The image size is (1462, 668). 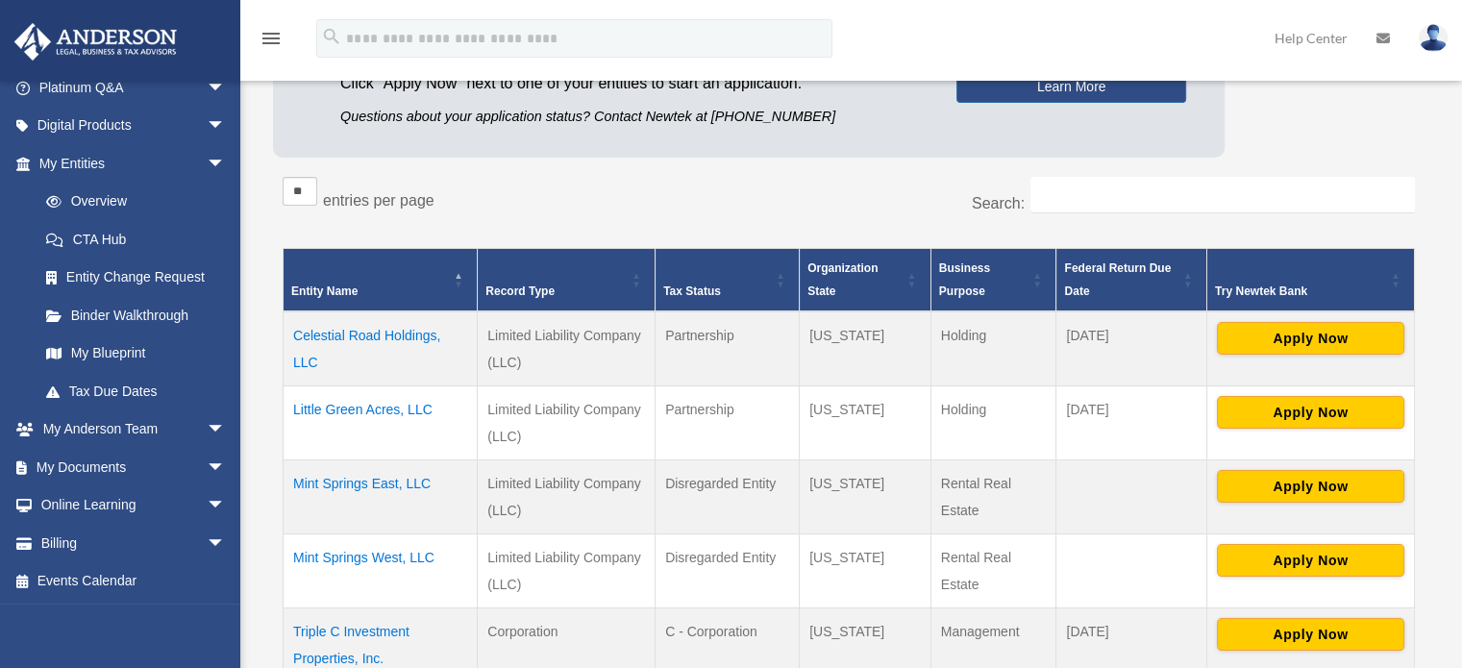 I want to click on td: Celestial Road Holdings, LLC, so click(x=381, y=349).